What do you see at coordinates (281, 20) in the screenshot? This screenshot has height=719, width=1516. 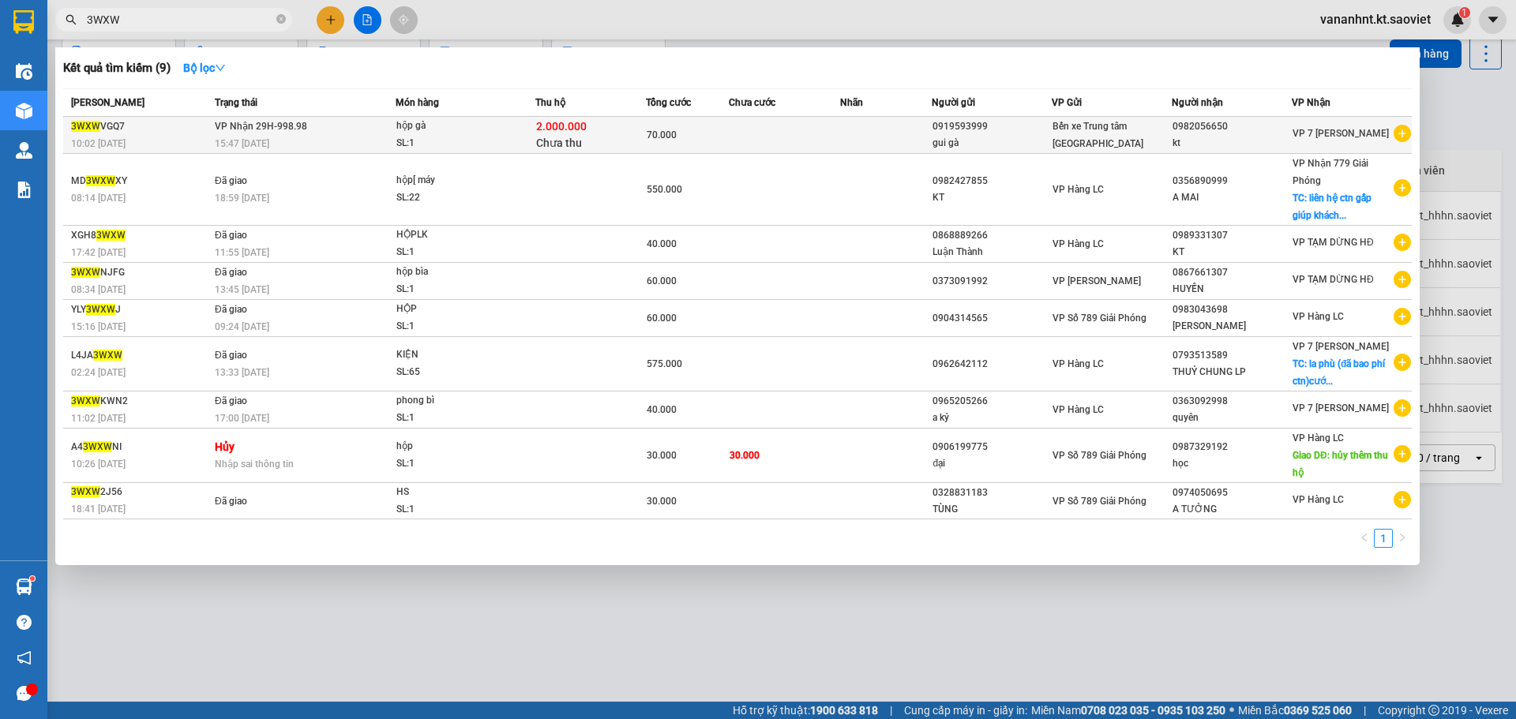 I see `span: close-circle` at bounding box center [281, 20].